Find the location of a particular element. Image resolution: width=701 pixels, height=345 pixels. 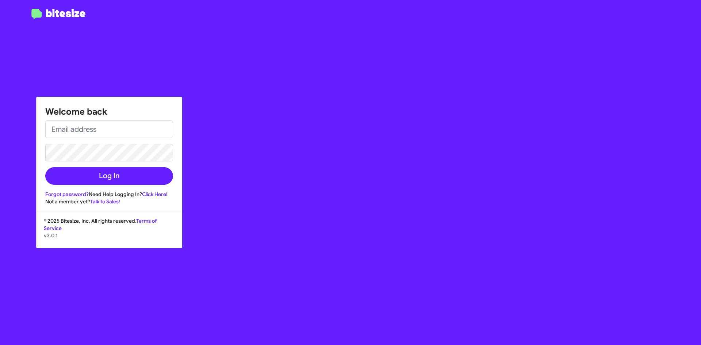

button: Log In is located at coordinates (109, 176).